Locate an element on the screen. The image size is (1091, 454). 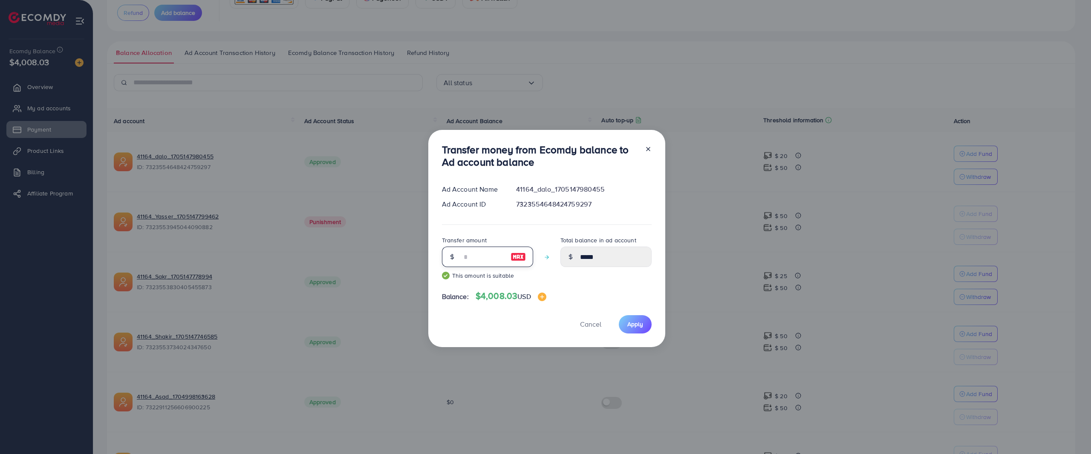
div: 41164_dalo_1705147980455 is located at coordinates (583, 189).